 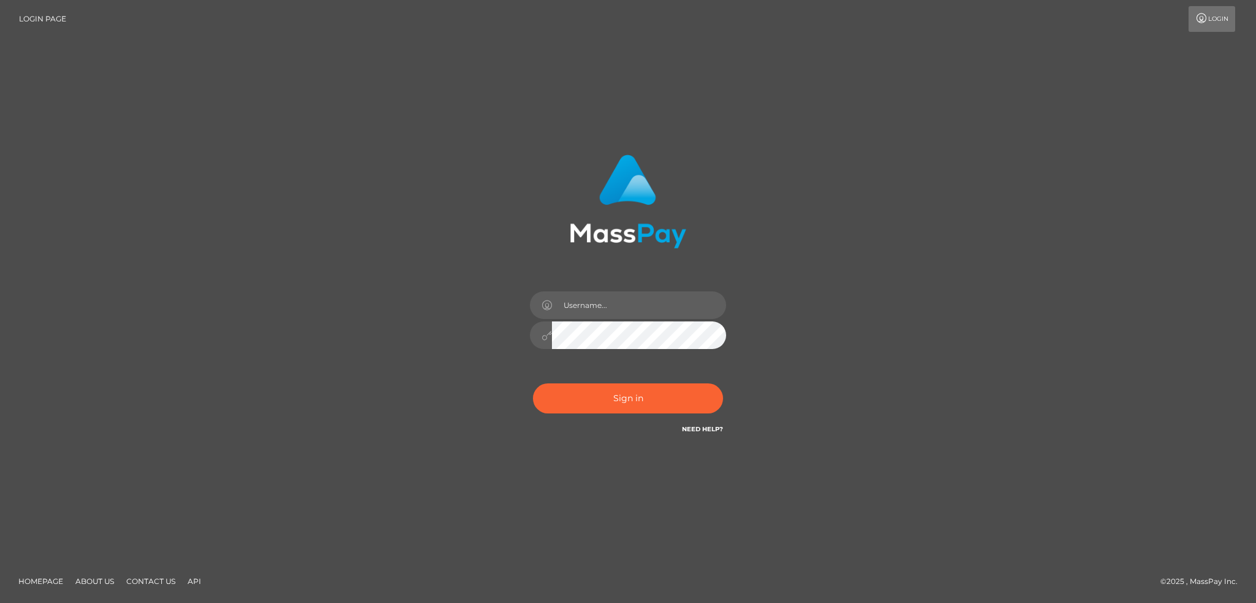 What do you see at coordinates (194, 581) in the screenshot?
I see `a: API` at bounding box center [194, 581].